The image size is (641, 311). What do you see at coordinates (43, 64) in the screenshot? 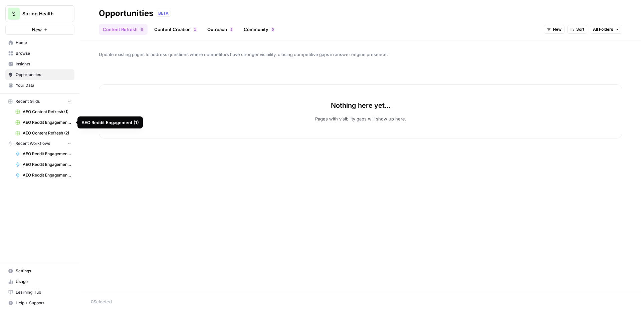
I see `span: Insights` at bounding box center [43, 64].